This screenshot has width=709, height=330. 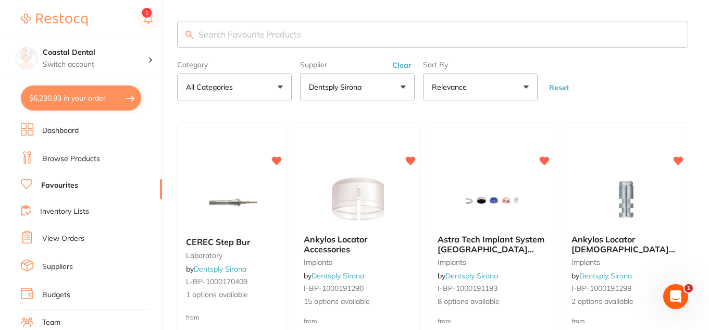 What do you see at coordinates (57, 267) in the screenshot?
I see `a: Suppliers` at bounding box center [57, 267].